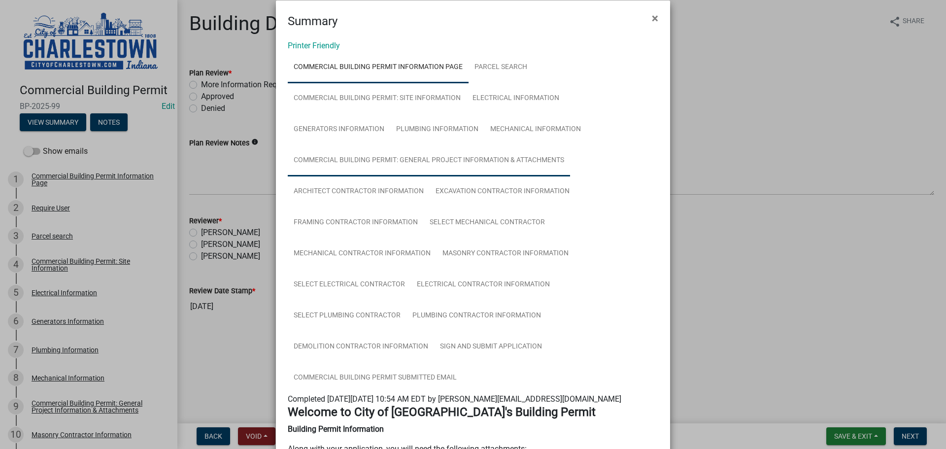  Describe the element at coordinates (336, 429) in the screenshot. I see `strong: Building Permit Information` at that location.